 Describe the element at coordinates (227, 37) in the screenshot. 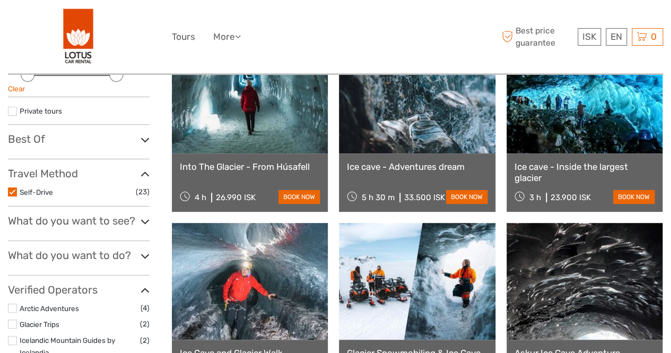

I see `a: More` at that location.